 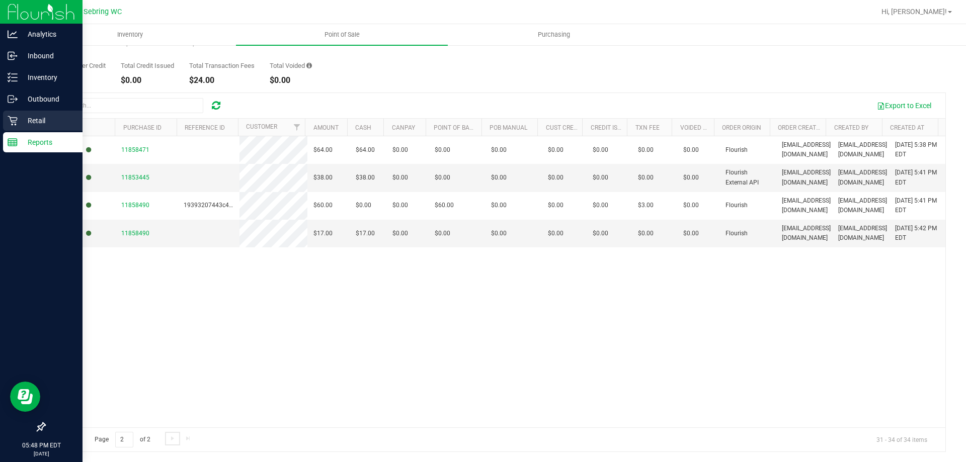 I want to click on a: Point of Sale, so click(x=342, y=35).